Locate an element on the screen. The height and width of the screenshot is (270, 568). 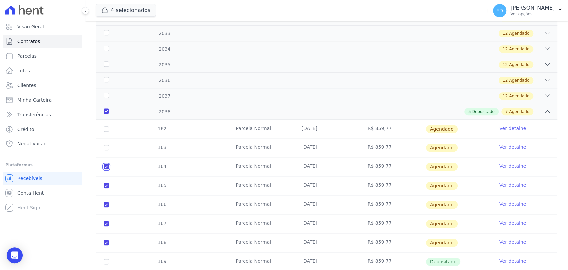
span: Negativação is located at coordinates (32, 144).